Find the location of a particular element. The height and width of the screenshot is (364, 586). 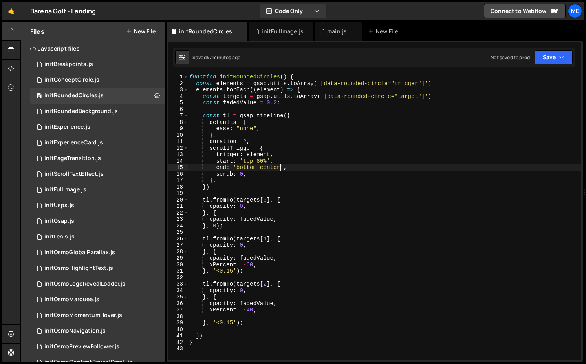

div: 17023/47337.js is located at coordinates (97, 80).